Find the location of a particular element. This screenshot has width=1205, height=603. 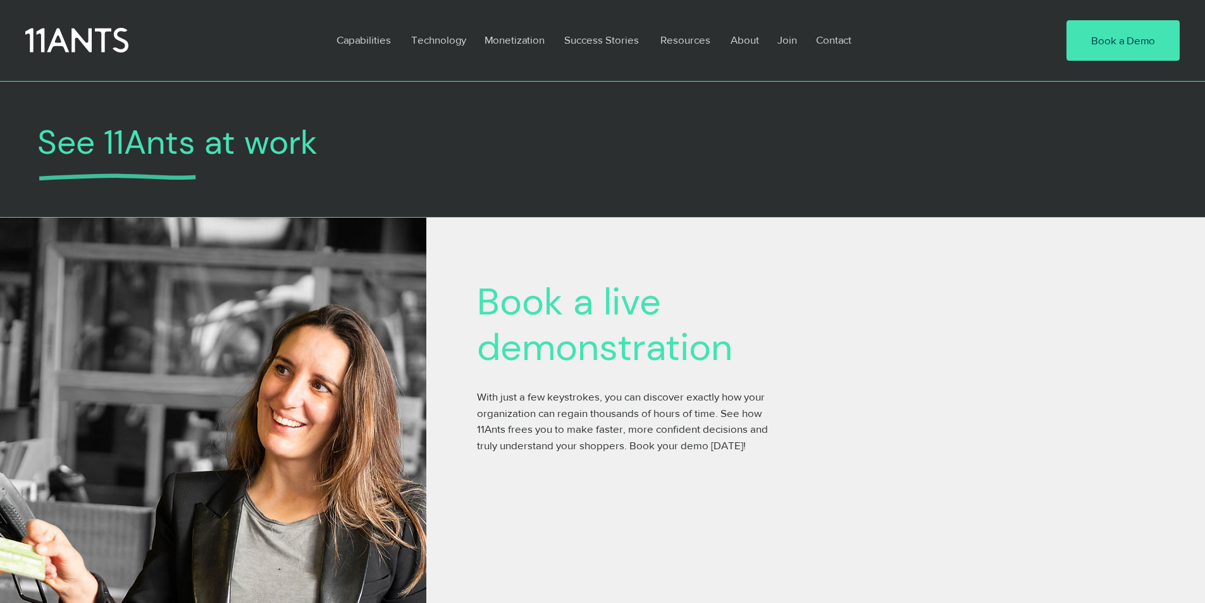

h2: Book a live demonstration is located at coordinates (680, 324).